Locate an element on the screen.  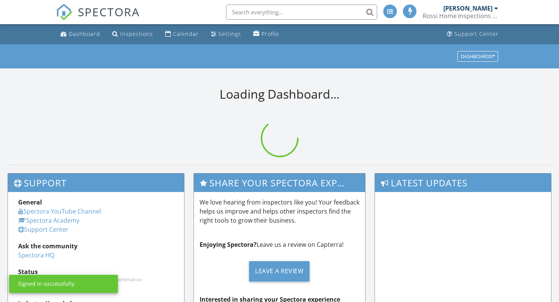
div: Signed in successfully. is located at coordinates (47, 284).